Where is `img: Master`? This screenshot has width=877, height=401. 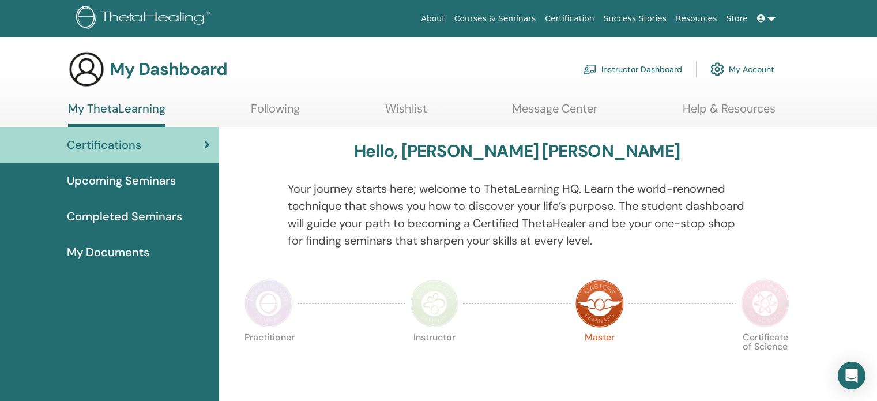 img: Master is located at coordinates (600, 303).